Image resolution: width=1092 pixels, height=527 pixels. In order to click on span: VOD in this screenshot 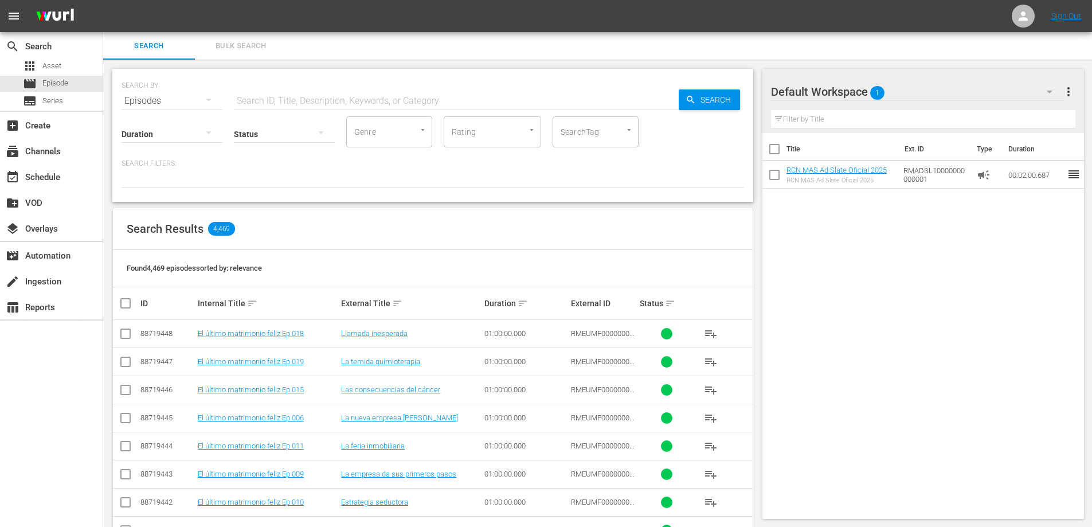, I will do `click(13, 203)`.